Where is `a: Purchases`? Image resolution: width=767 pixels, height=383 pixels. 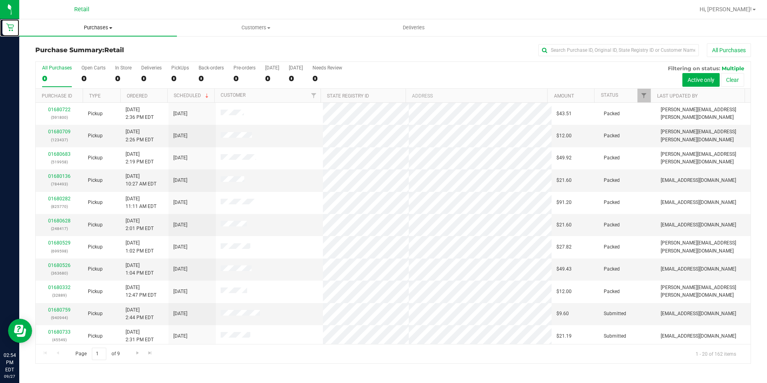 a: Purchases is located at coordinates (98, 28).